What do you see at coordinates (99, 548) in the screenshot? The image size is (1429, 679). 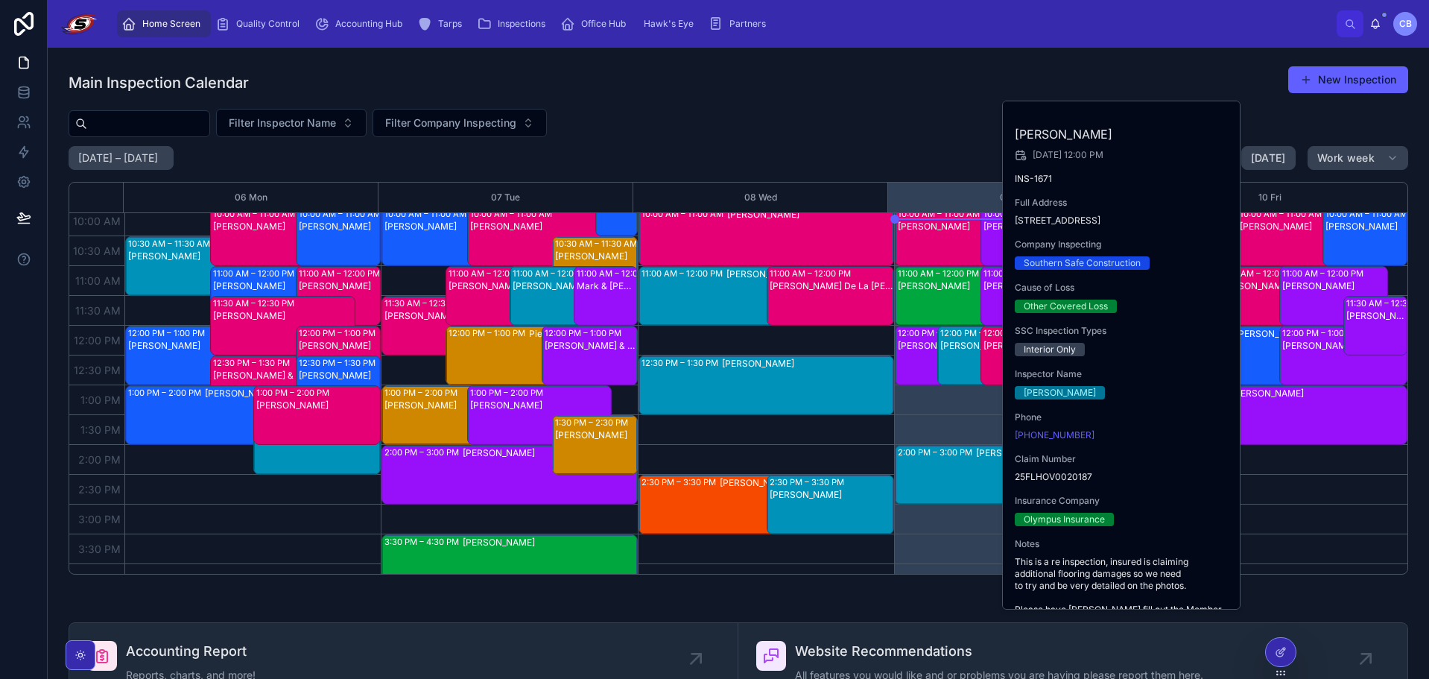 I see `span: 3:30 PM` at bounding box center [99, 548].